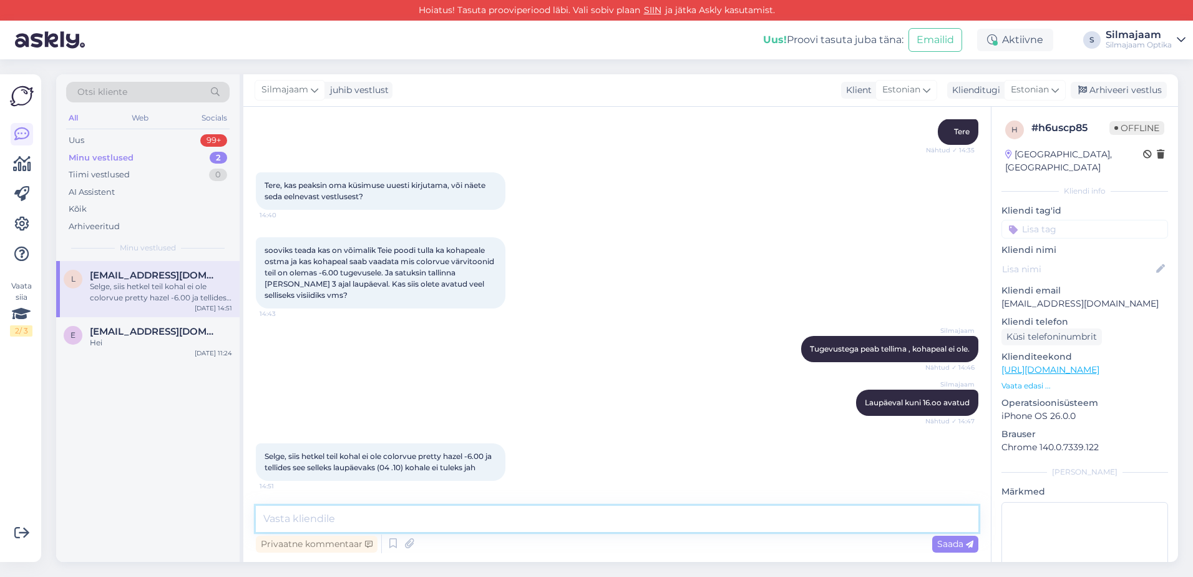 Image resolution: width=1193 pixels, height=577 pixels. I want to click on input: Lisa tag, so click(1084, 229).